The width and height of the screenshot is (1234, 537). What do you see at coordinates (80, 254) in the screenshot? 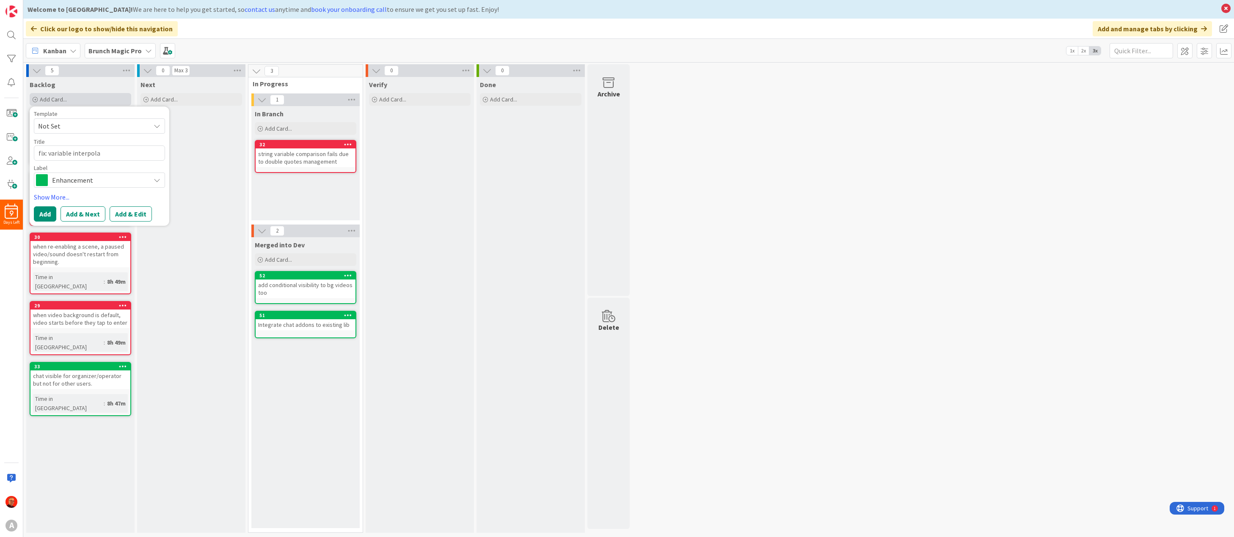
I see `div: when re-enabling a scene, a paused video/sound doesn't restart from beginning.` at bounding box center [80, 254].